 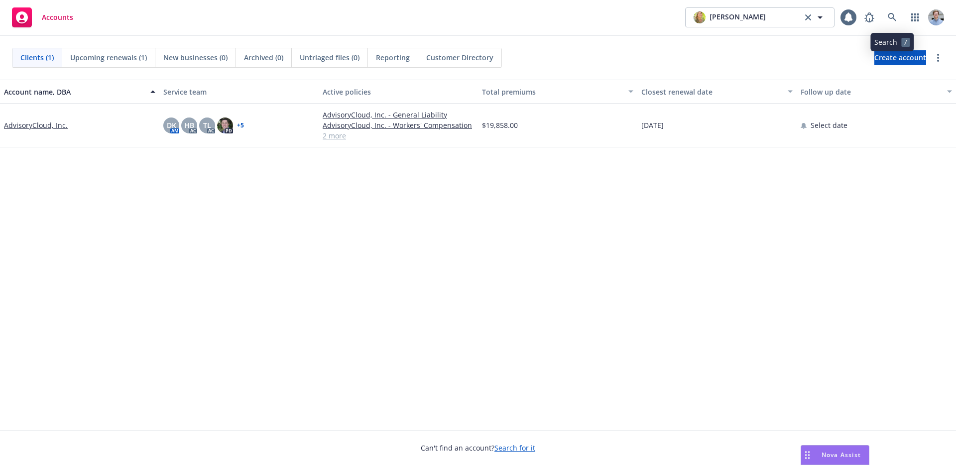 What do you see at coordinates (901, 58) in the screenshot?
I see `span: Create account` at bounding box center [901, 58].